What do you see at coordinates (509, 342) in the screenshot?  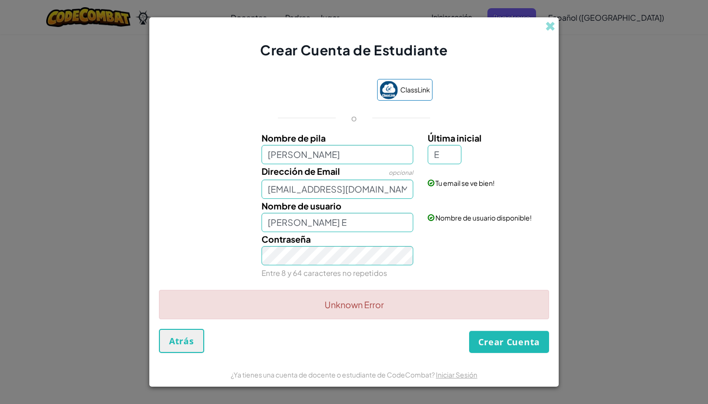 I see `button: Crear Cuenta` at bounding box center [509, 342].